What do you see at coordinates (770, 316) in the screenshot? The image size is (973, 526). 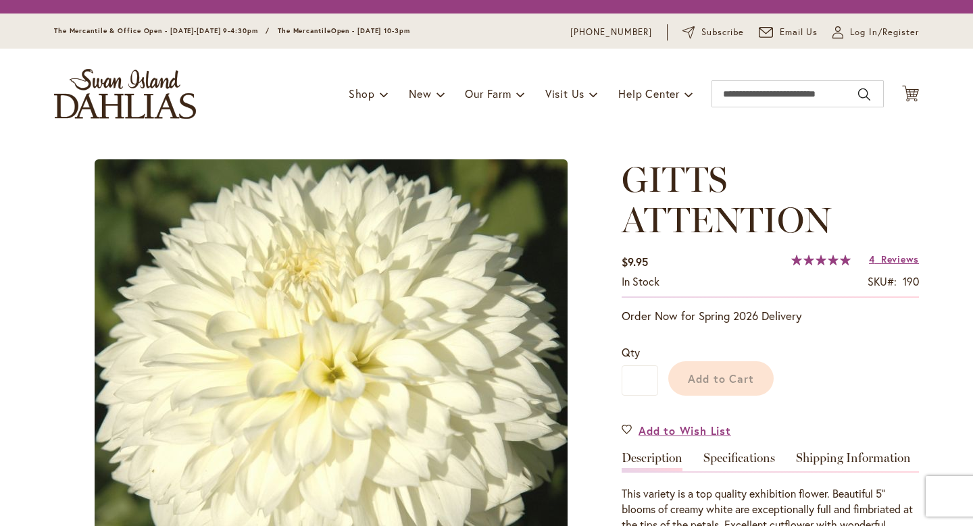 I see `p: Order Now for Spring 2026 Delivery` at bounding box center [770, 316].